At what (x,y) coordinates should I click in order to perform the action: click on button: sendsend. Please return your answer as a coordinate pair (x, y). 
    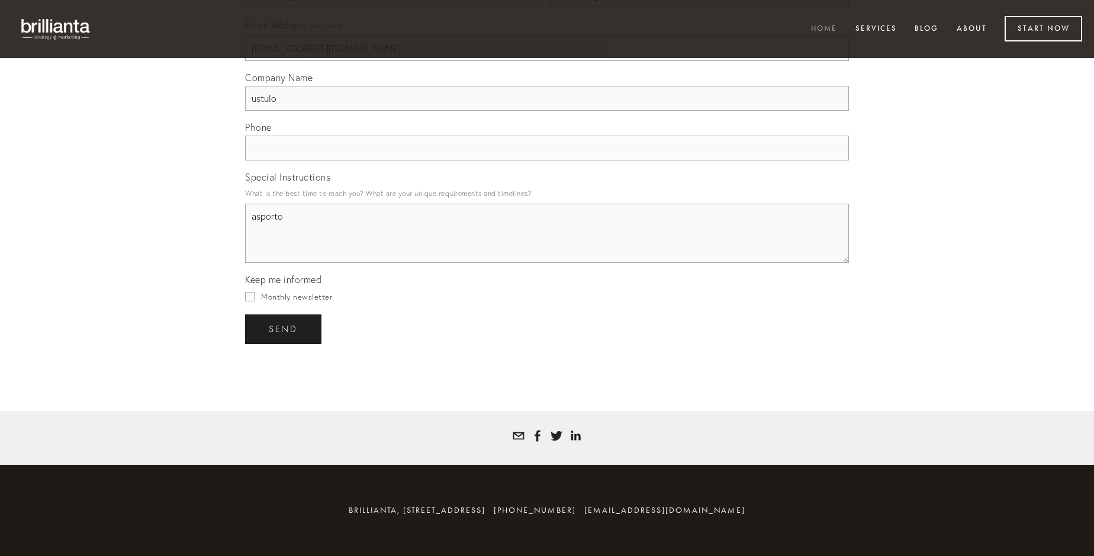
    Looking at the image, I should click on (283, 329).